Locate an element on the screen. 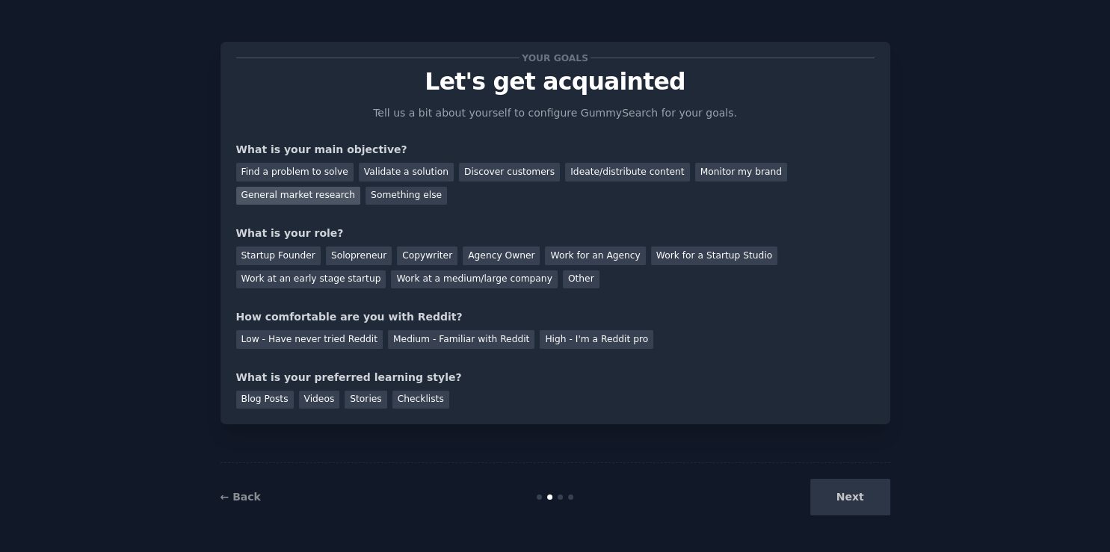 Image resolution: width=1110 pixels, height=552 pixels. div: Low - Have never tried Reddit is located at coordinates (309, 339).